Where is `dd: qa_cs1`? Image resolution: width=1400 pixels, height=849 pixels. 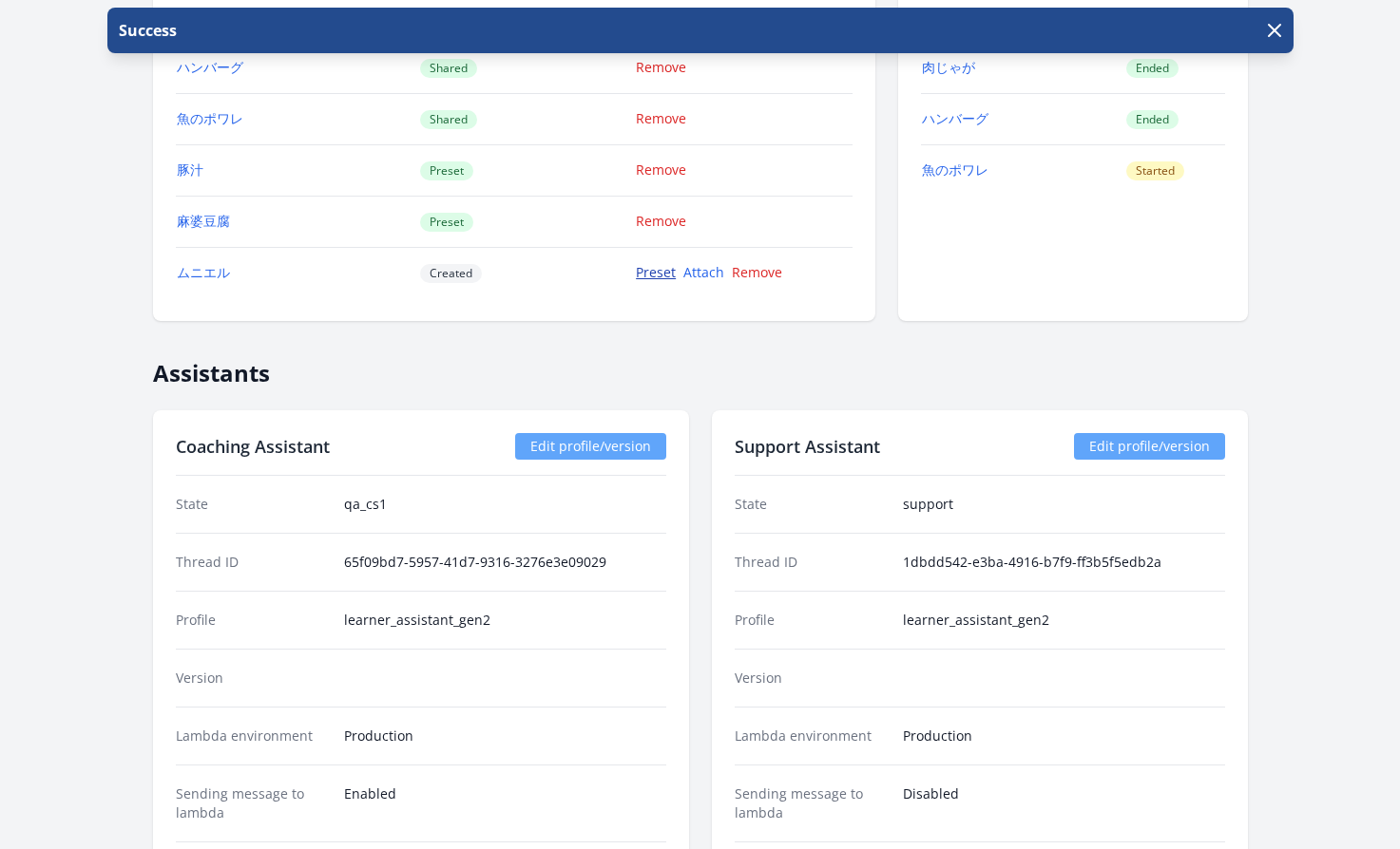 dd: qa_cs1 is located at coordinates (505, 504).